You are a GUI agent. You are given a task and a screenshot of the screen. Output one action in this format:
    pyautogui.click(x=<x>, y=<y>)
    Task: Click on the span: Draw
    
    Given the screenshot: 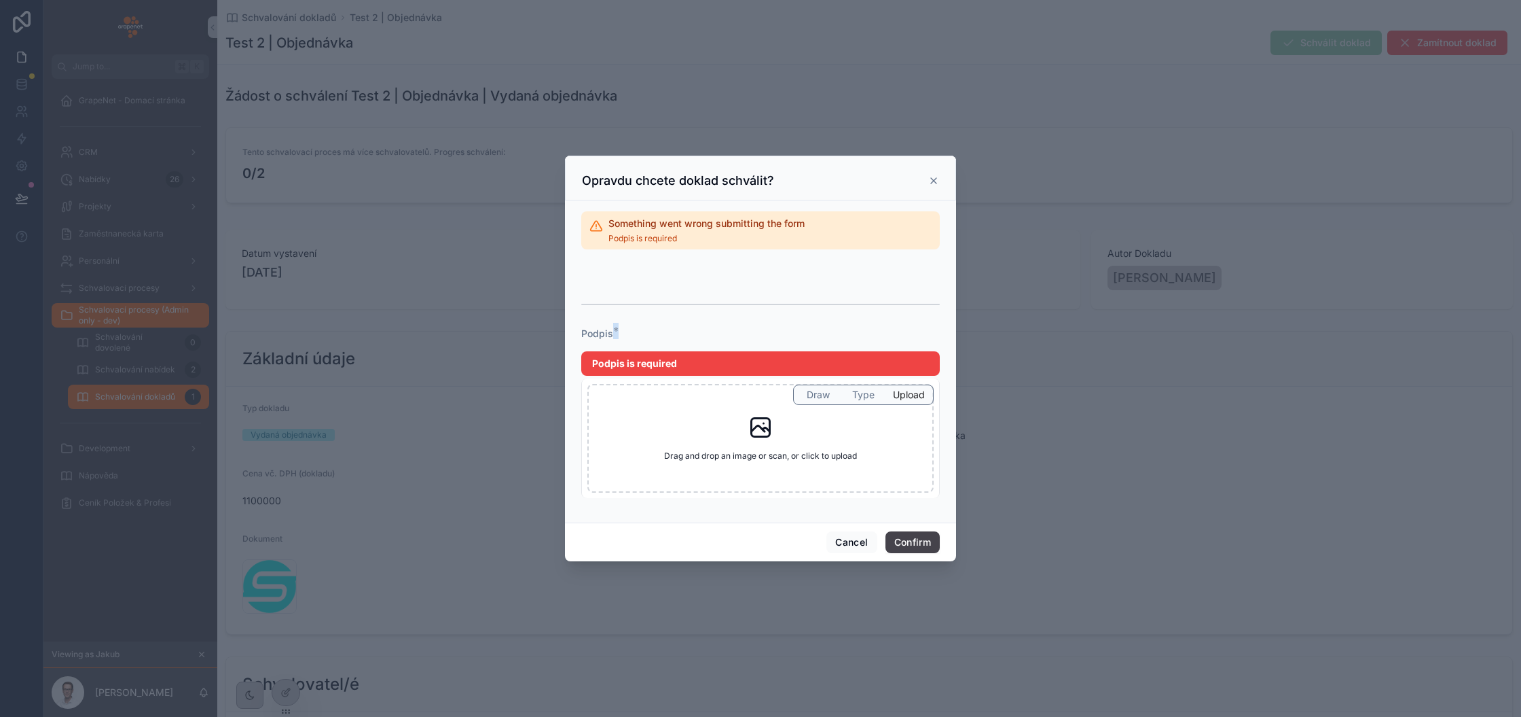 What is the action you would take?
    pyautogui.click(x=818, y=395)
    